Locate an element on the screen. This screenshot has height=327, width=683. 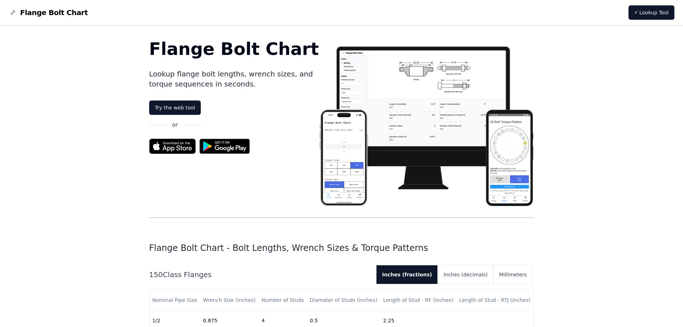
a: ⚡ Lookup Tool is located at coordinates (652, 13).